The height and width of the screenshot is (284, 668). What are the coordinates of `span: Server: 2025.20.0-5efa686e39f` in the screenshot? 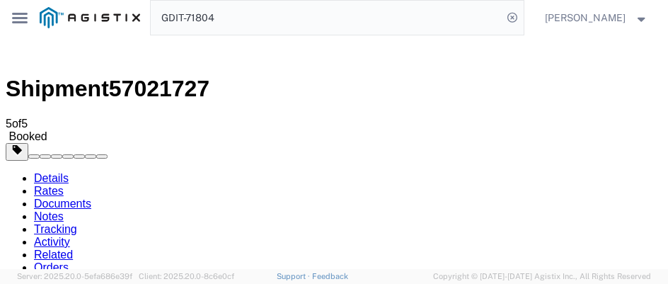 It's located at (74, 276).